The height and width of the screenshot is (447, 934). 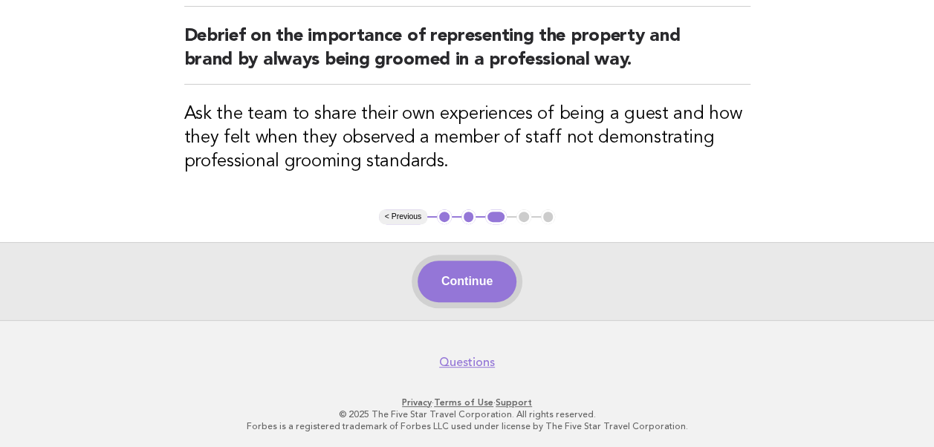 What do you see at coordinates (417, 403) in the screenshot?
I see `a: Privacy` at bounding box center [417, 403].